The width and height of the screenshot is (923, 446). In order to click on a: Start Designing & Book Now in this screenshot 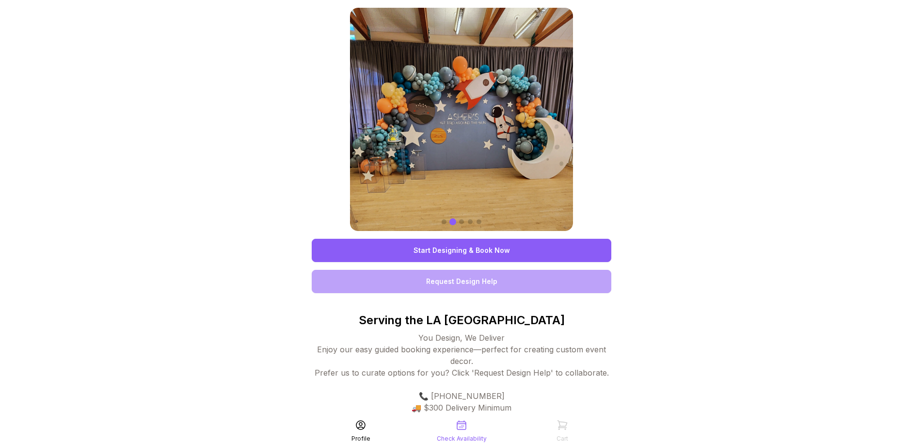, I will do `click(462, 250)`.